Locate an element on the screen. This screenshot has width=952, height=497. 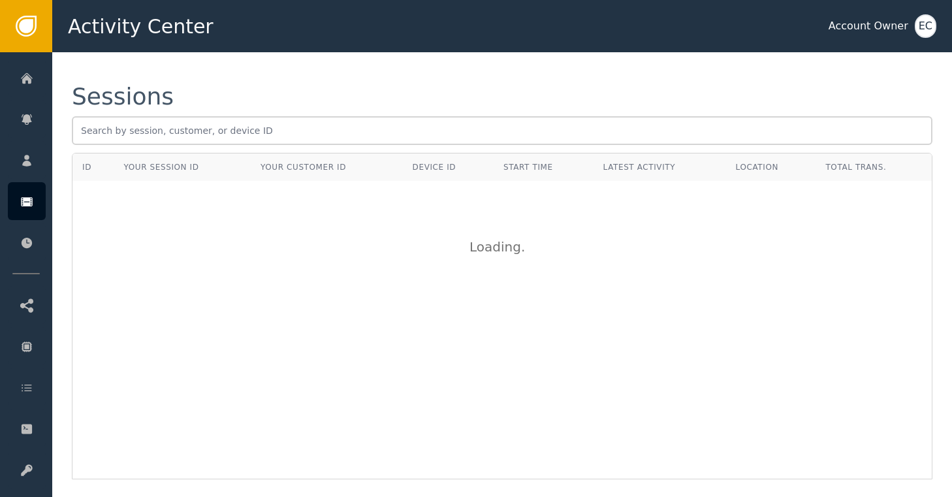
div: Total Trans. is located at coordinates (873, 167).